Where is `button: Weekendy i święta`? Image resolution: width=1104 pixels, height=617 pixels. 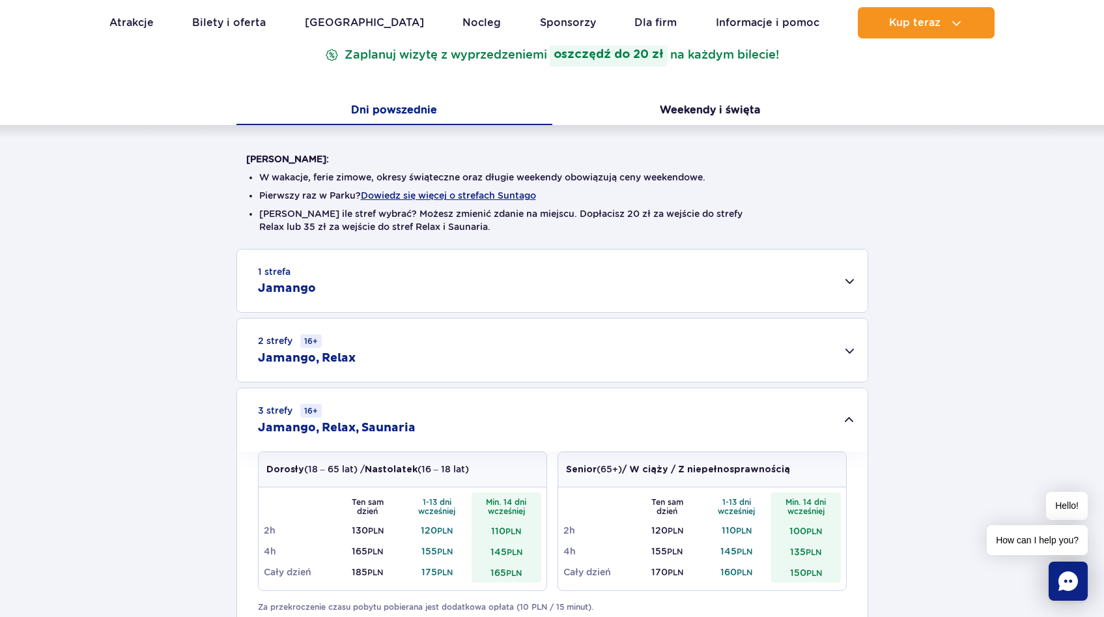
button: Weekendy i święta is located at coordinates (710, 111).